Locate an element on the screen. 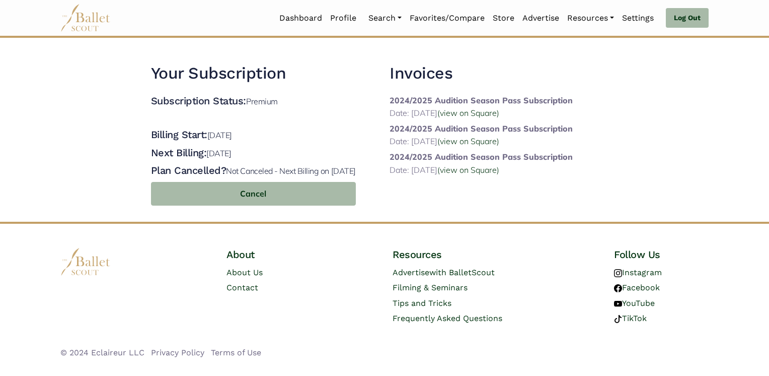  img: facebook logo is located at coordinates (618, 288).